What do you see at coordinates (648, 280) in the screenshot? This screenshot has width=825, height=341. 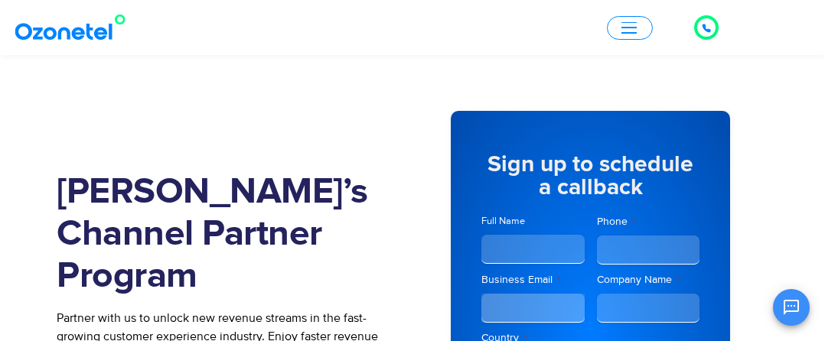 I see `label: Company Name` at bounding box center [648, 280].